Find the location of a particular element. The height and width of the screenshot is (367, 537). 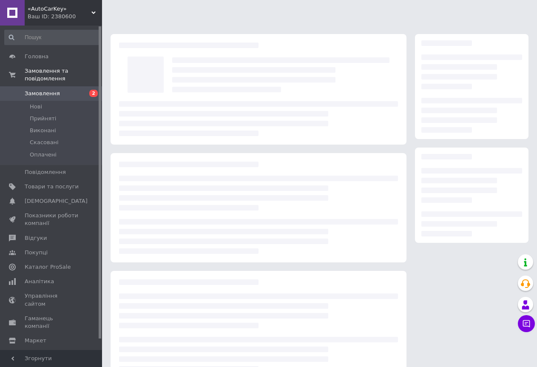

span: Управління сайтом is located at coordinates (51, 300).